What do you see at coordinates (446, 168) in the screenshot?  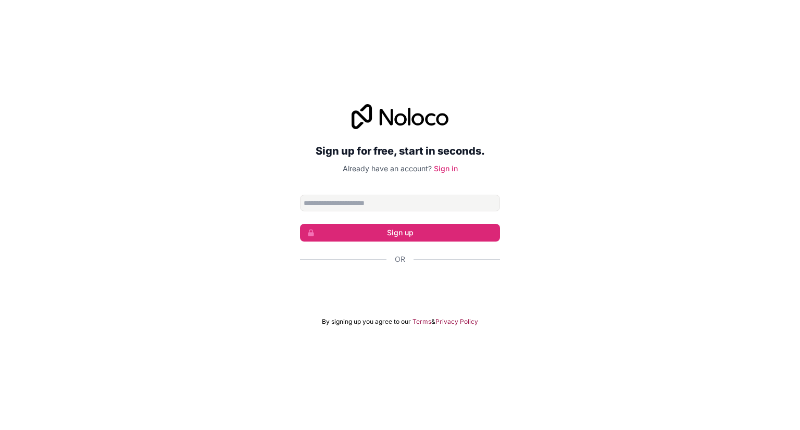 I see `a: Sign in` at bounding box center [446, 168].